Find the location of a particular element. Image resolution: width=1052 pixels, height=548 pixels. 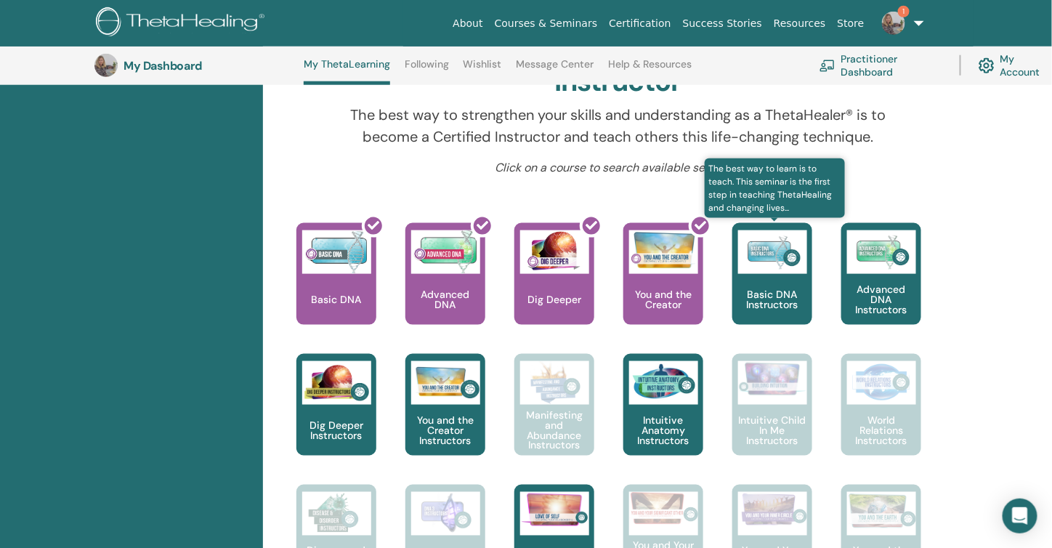

img: DNA 3 Instructors is located at coordinates (445, 514).